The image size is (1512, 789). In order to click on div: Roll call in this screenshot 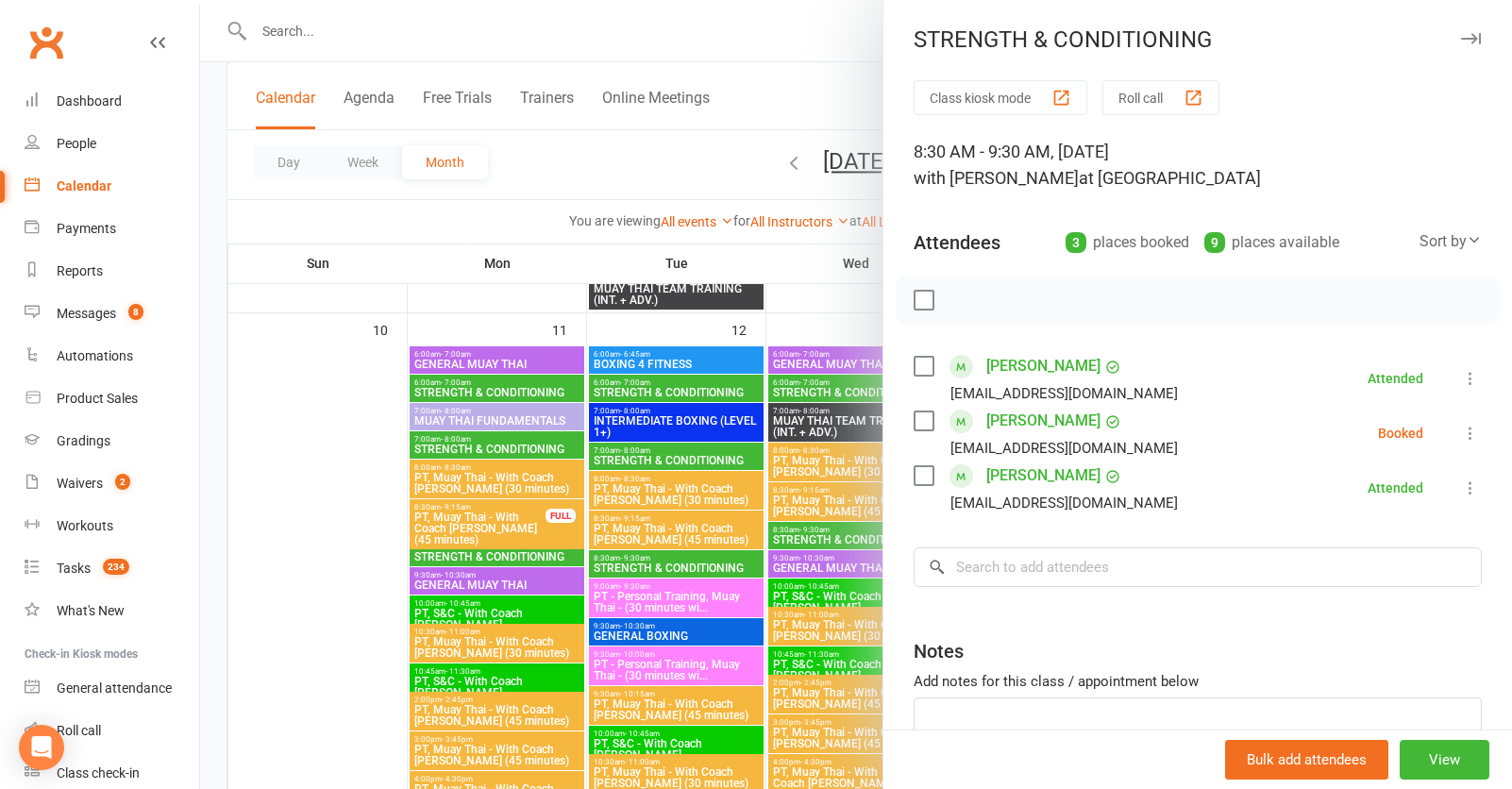, I will do `click(78, 731)`.